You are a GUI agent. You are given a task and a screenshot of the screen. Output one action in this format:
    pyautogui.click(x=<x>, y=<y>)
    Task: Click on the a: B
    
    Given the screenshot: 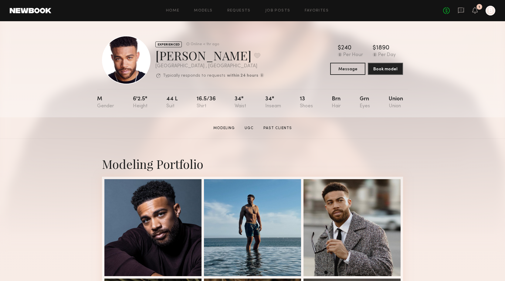 What is the action you would take?
    pyautogui.click(x=490, y=11)
    